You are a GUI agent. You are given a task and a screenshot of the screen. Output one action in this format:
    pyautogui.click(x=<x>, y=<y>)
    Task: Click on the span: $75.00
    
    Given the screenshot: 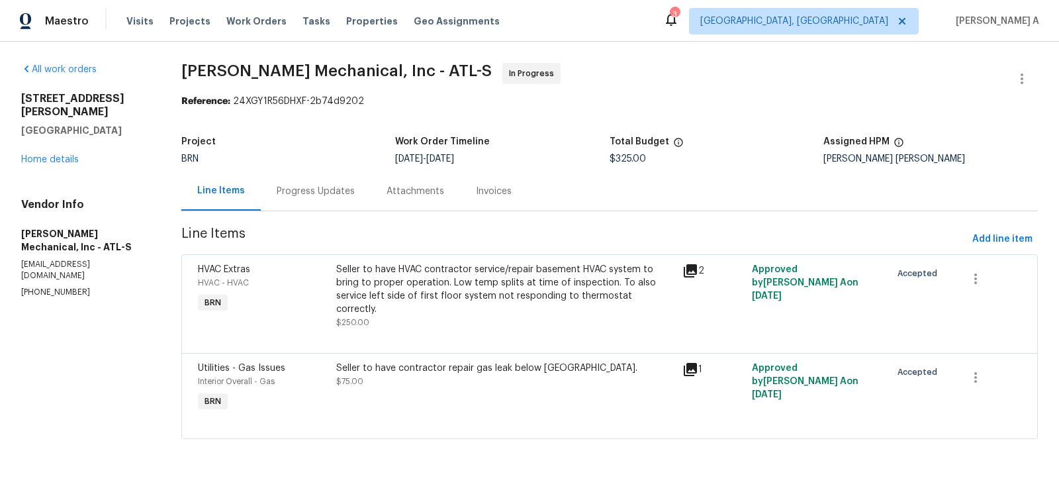 What is the action you would take?
    pyautogui.click(x=350, y=381)
    